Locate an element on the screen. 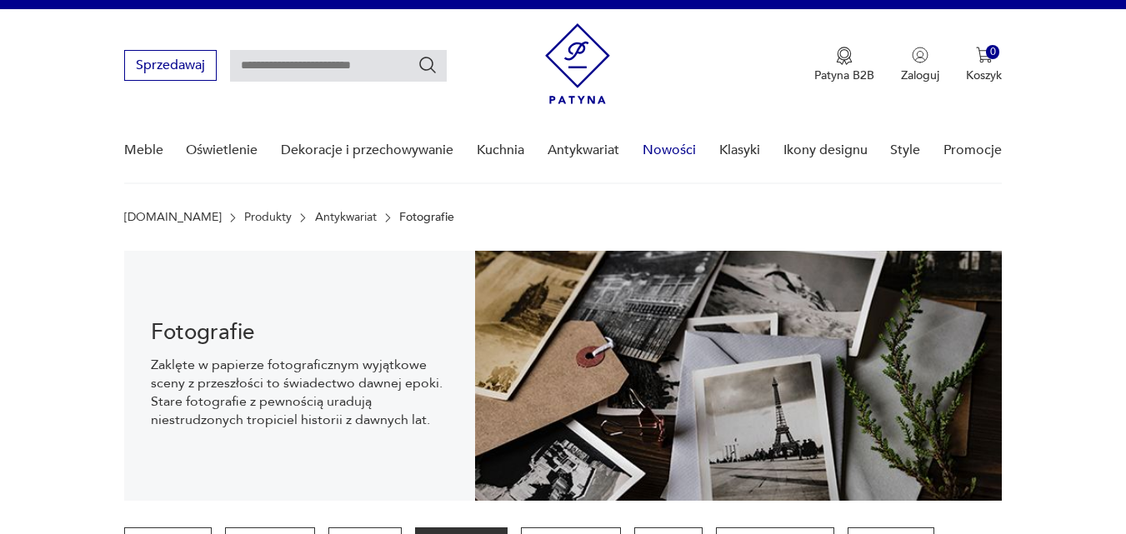 Image resolution: width=1126 pixels, height=534 pixels. a: Produkty is located at coordinates (268, 218).